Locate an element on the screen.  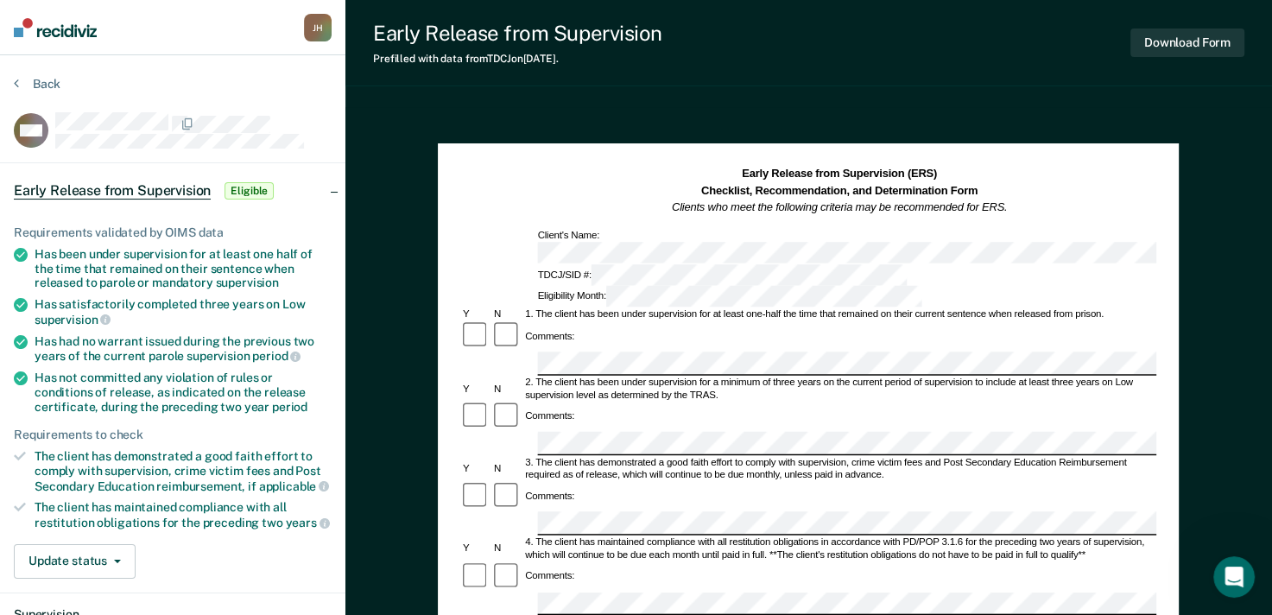
div: J H is located at coordinates (318, 28).